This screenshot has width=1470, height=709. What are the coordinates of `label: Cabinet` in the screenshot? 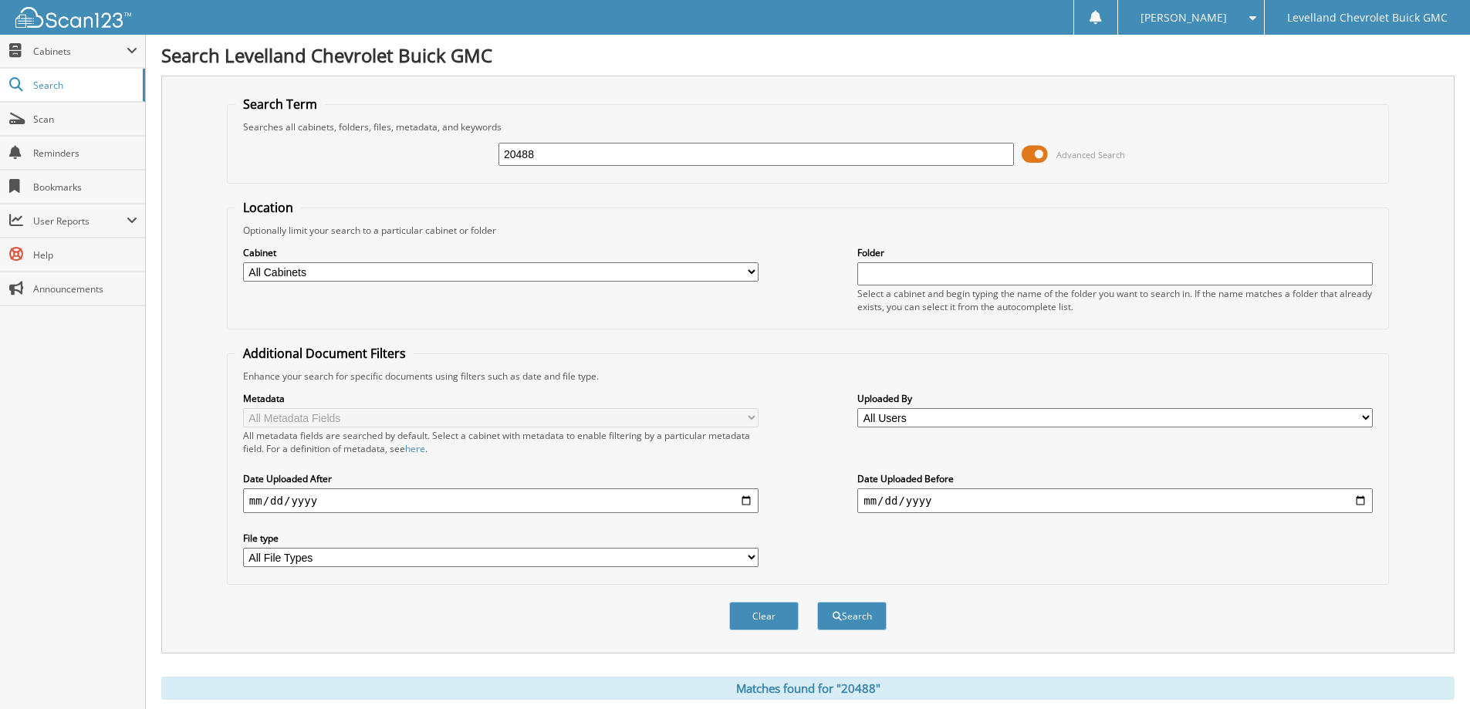 It's located at (501, 252).